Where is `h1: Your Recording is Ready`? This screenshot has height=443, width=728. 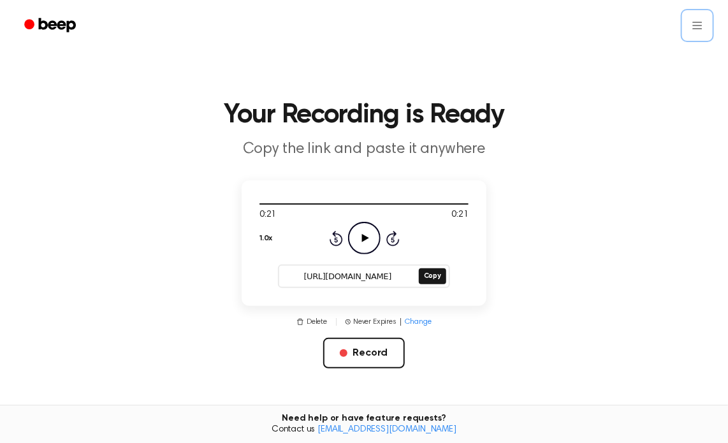
h1: Your Recording is Ready is located at coordinates (364, 115).